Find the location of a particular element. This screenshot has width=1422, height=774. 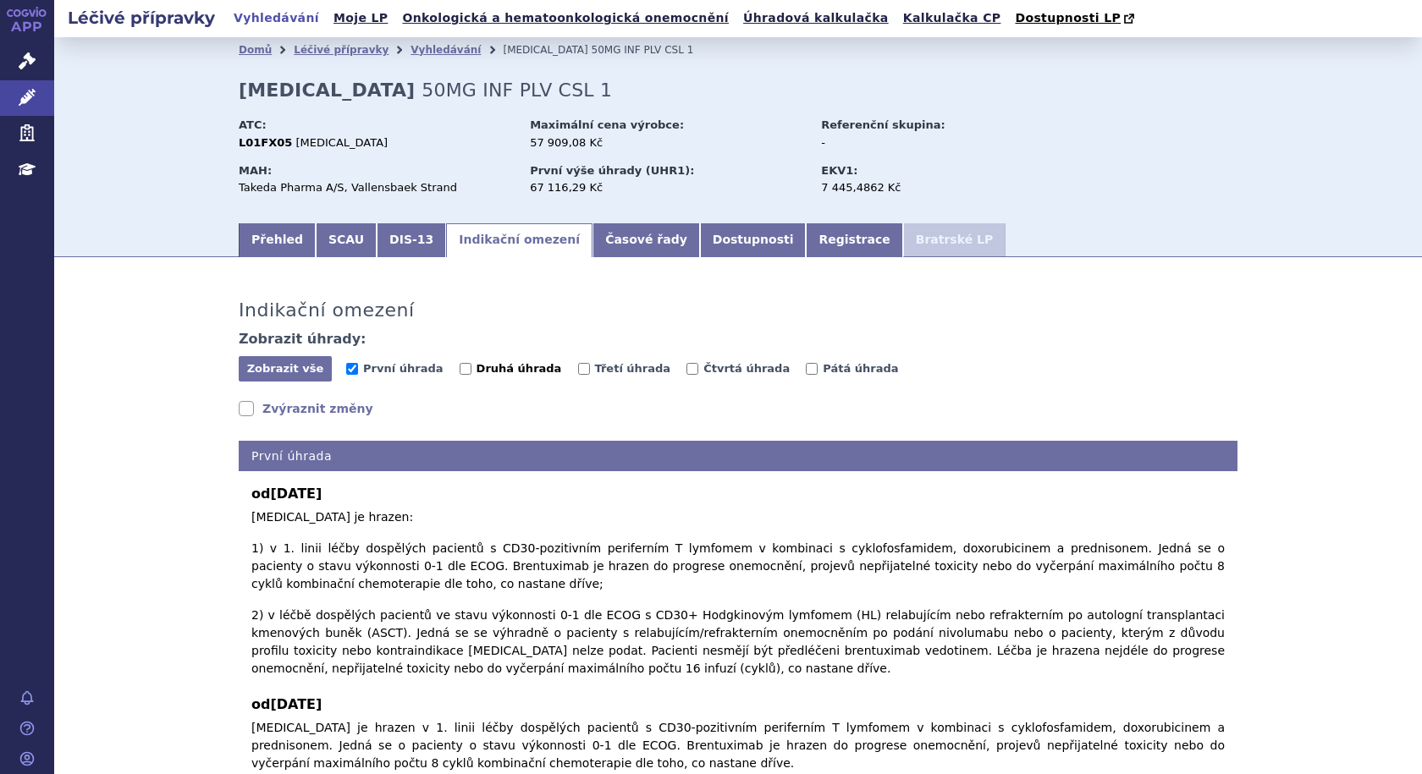

a: Onkologická a hematoonkologická onemocnění is located at coordinates (565, 18).